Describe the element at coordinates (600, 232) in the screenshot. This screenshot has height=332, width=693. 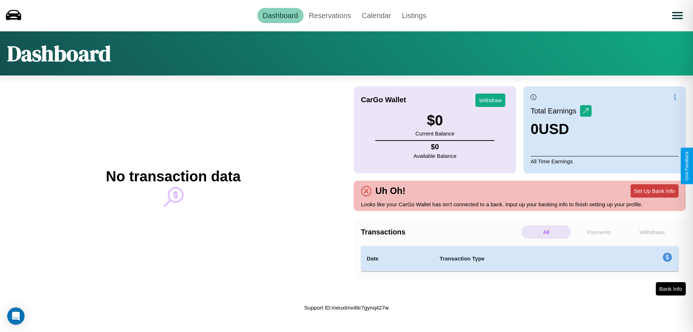
I see `p: Payments` at that location.